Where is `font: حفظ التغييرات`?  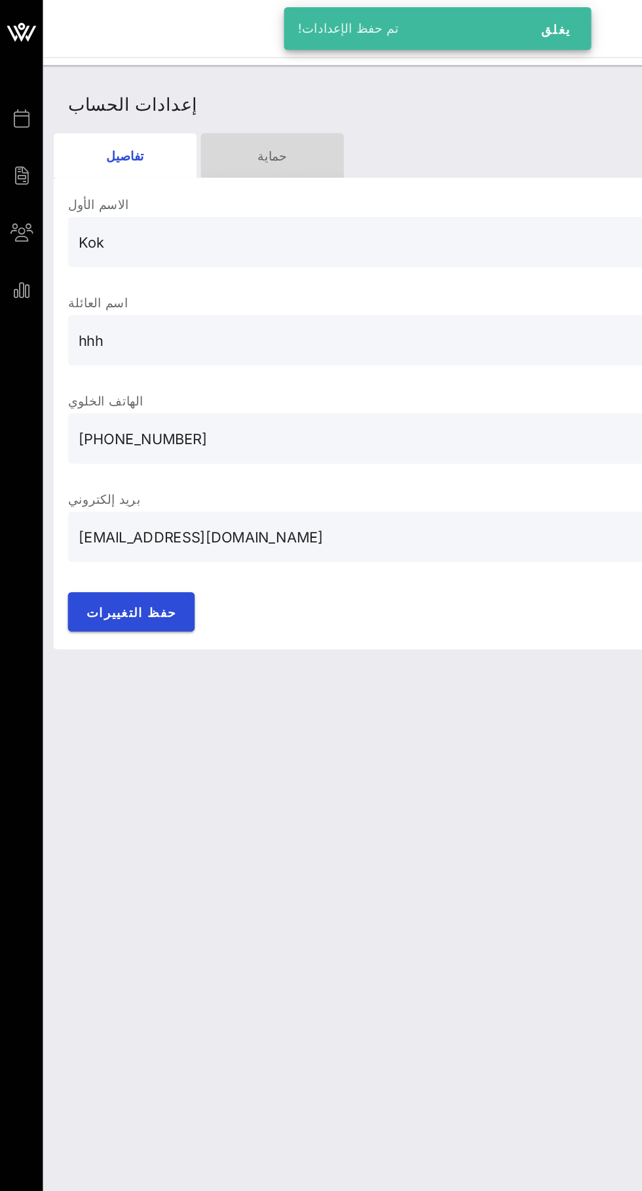
font: حفظ التغييرات is located at coordinates (96, 449).